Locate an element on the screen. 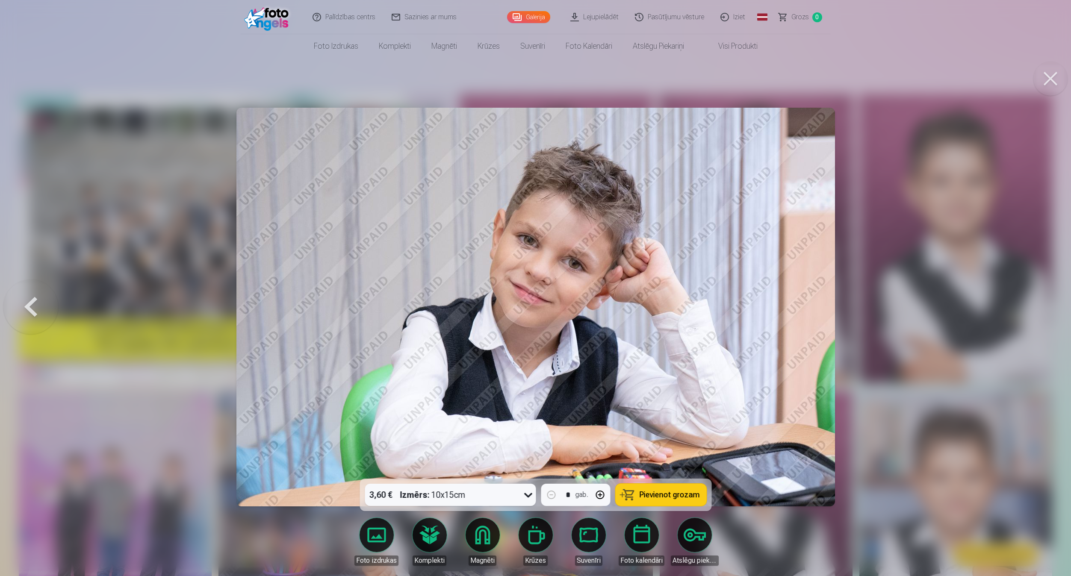 The image size is (1071, 576). strong: Izmērs : is located at coordinates (414, 495).